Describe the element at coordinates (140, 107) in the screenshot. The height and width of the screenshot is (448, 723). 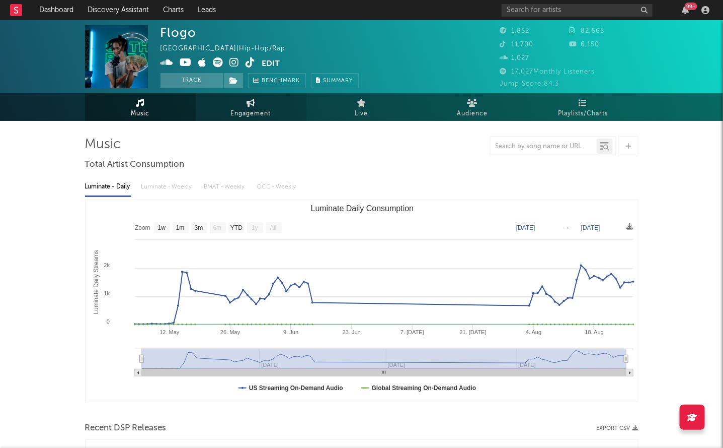
I see `a: Music` at that location.